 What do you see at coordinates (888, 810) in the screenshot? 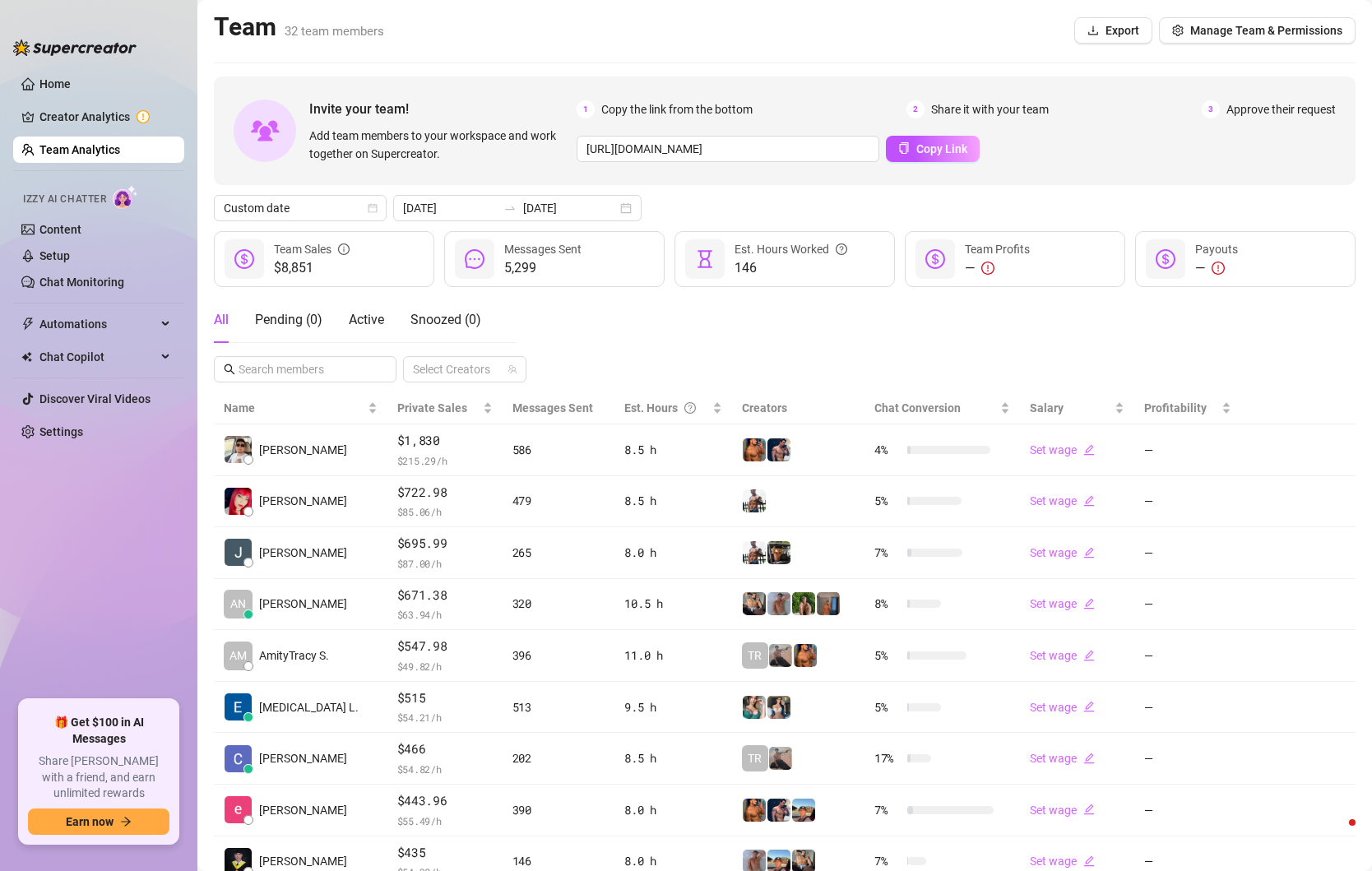
I see `span: 7 %` at bounding box center [888, 810].